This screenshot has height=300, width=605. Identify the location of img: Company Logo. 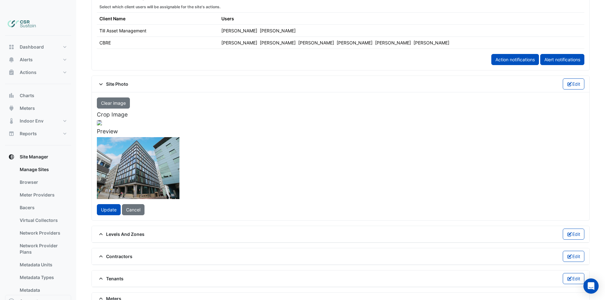
(22, 24).